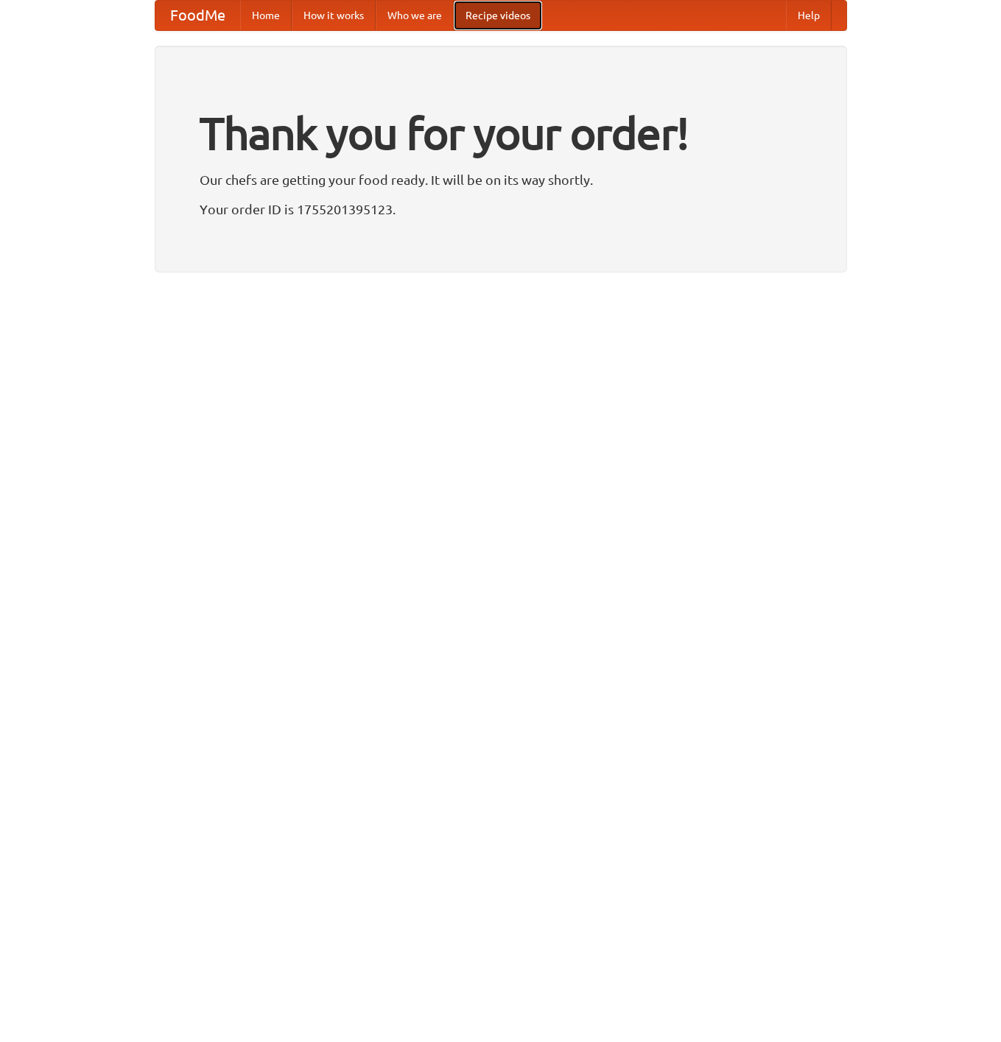  What do you see at coordinates (498, 15) in the screenshot?
I see `a: Recipe videos` at bounding box center [498, 15].